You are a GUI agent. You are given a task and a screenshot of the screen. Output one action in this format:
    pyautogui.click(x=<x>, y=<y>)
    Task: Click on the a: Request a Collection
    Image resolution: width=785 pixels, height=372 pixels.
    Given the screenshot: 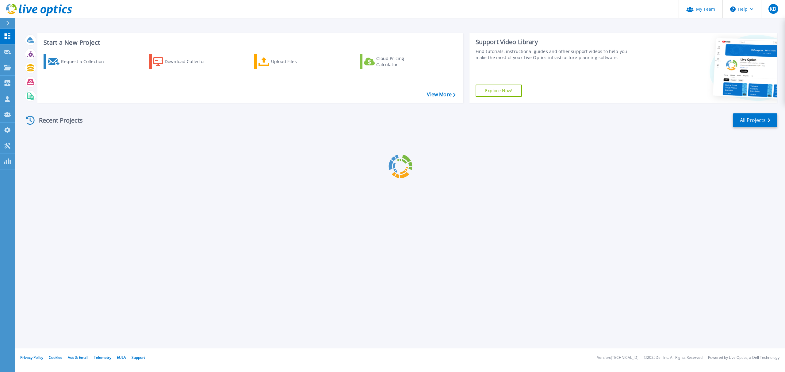 What is the action you would take?
    pyautogui.click(x=78, y=62)
    